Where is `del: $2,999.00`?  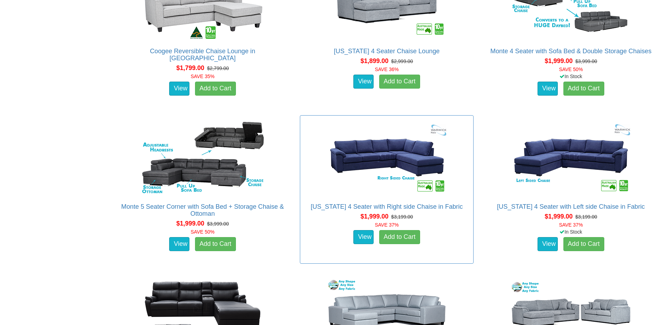
del: $2,999.00 is located at coordinates (402, 61).